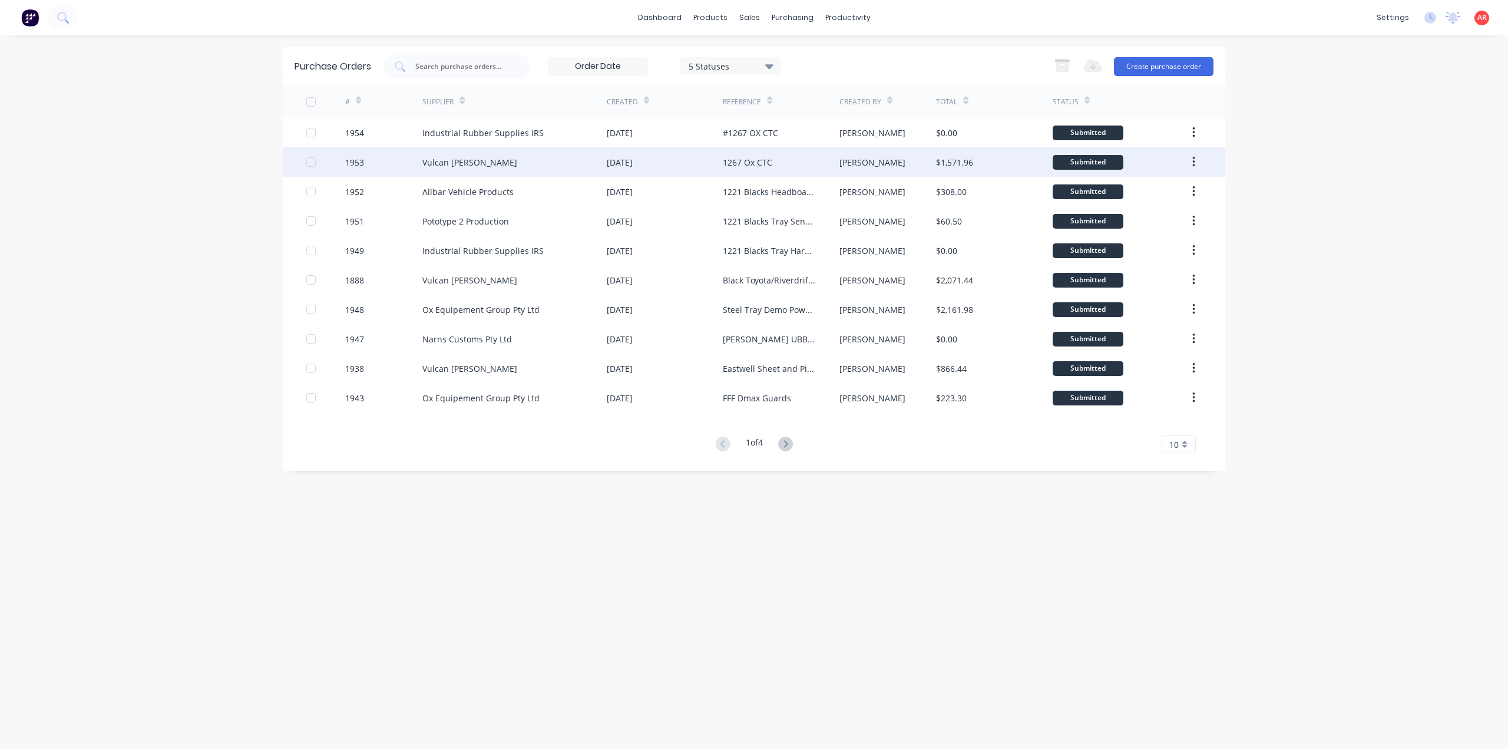 The width and height of the screenshot is (1508, 749). What do you see at coordinates (1174, 444) in the screenshot?
I see `span: 10` at bounding box center [1174, 444].